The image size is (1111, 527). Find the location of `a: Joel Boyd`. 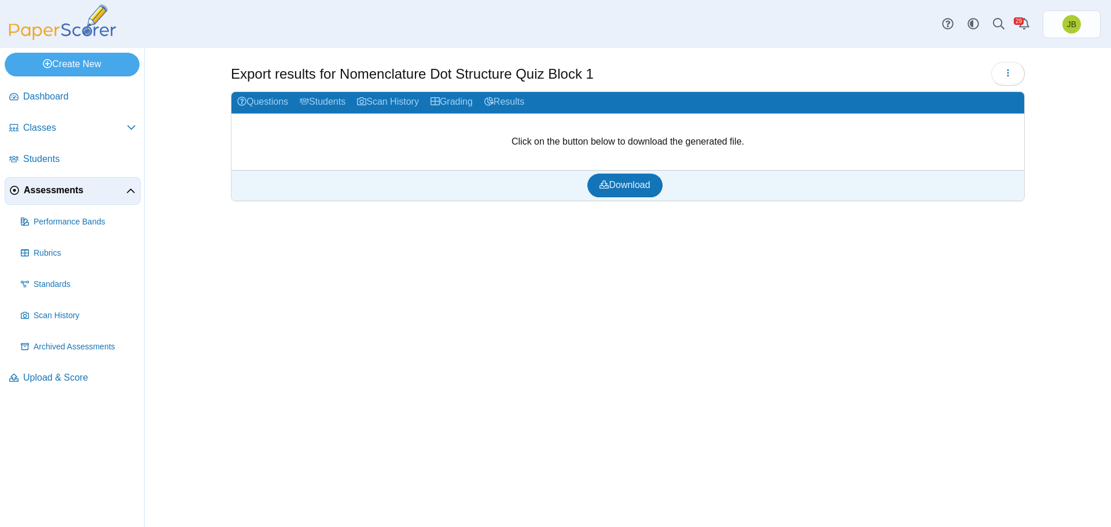

a: Joel Boyd is located at coordinates (1071, 24).